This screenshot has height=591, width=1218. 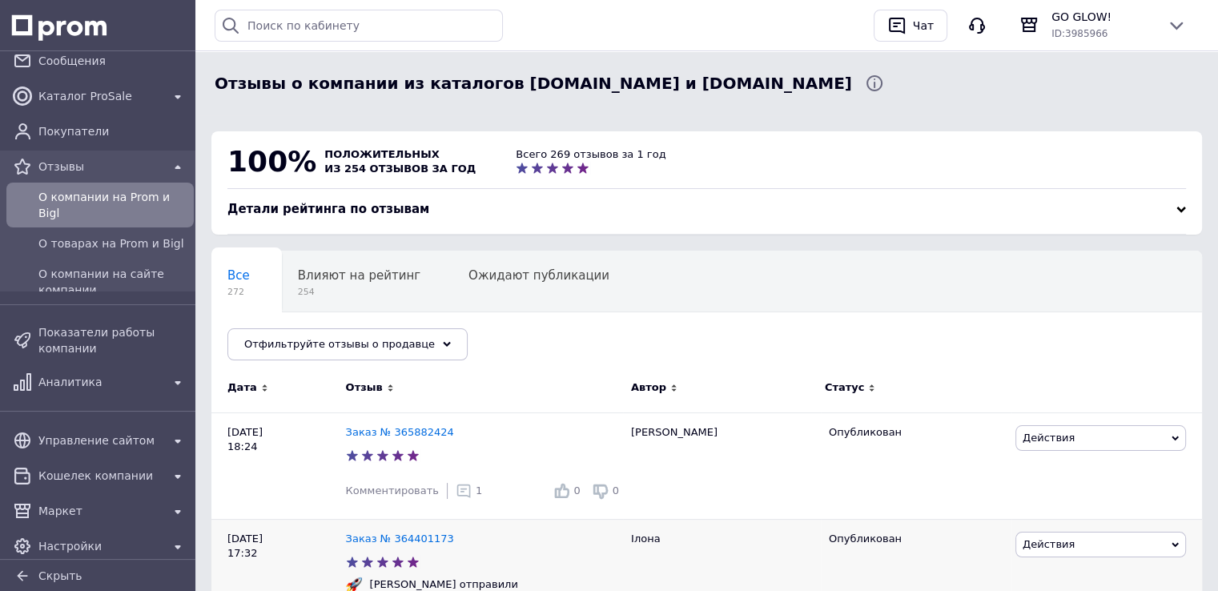 What do you see at coordinates (100, 476) in the screenshot?
I see `span: Кошелек компании` at bounding box center [100, 476].